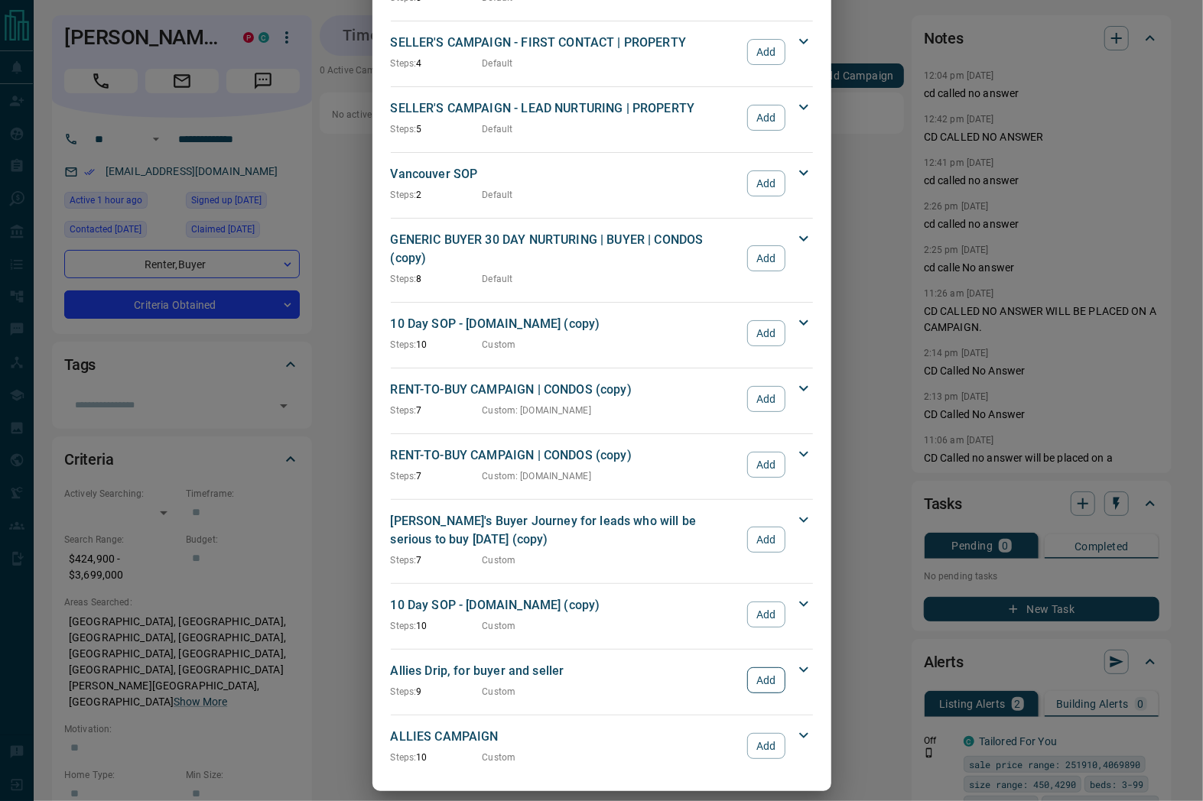  Describe the element at coordinates (437, 279) in the screenshot. I see `p: 8` at that location.